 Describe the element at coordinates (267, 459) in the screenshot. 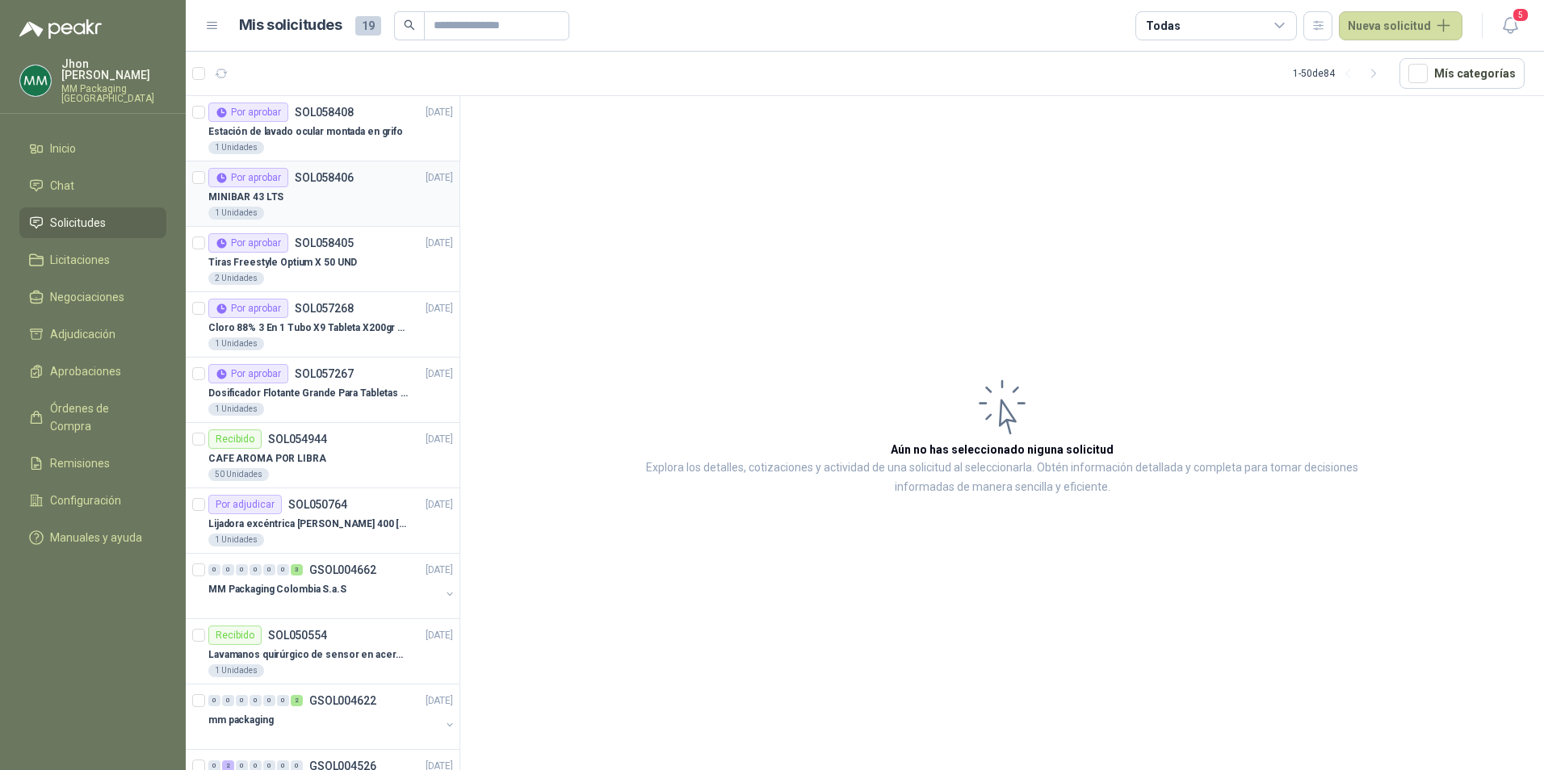

I see `p: CAFE AROMA POR LIBRA` at that location.